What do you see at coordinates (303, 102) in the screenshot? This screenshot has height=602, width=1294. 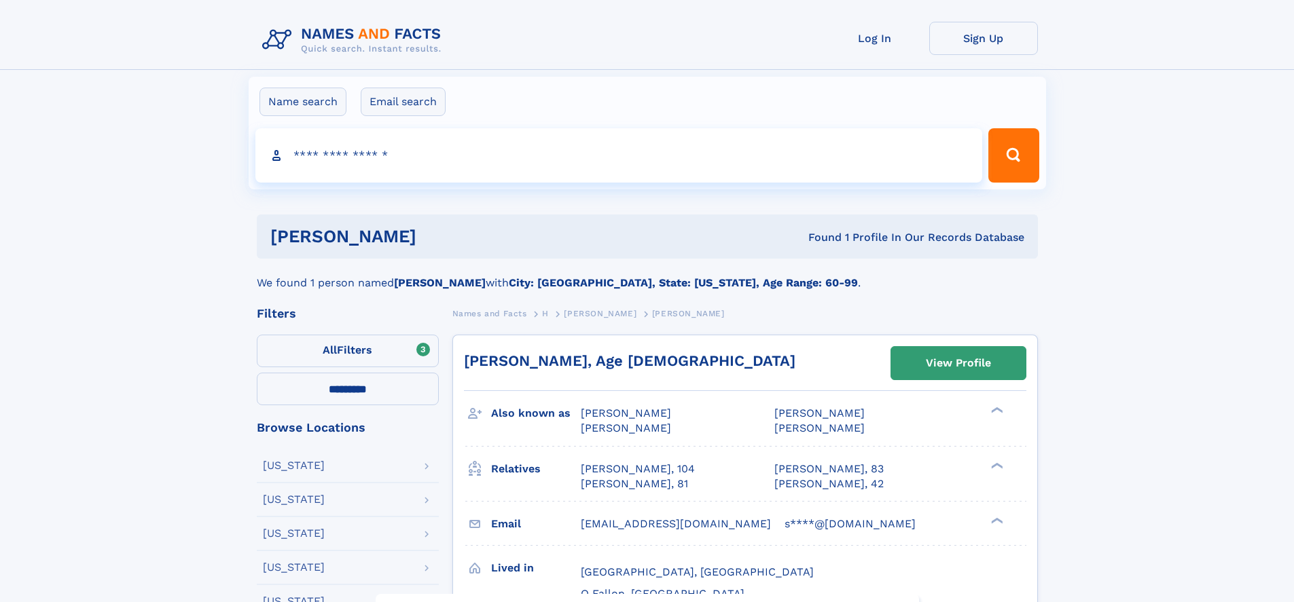 I see `label: Name search` at bounding box center [303, 102].